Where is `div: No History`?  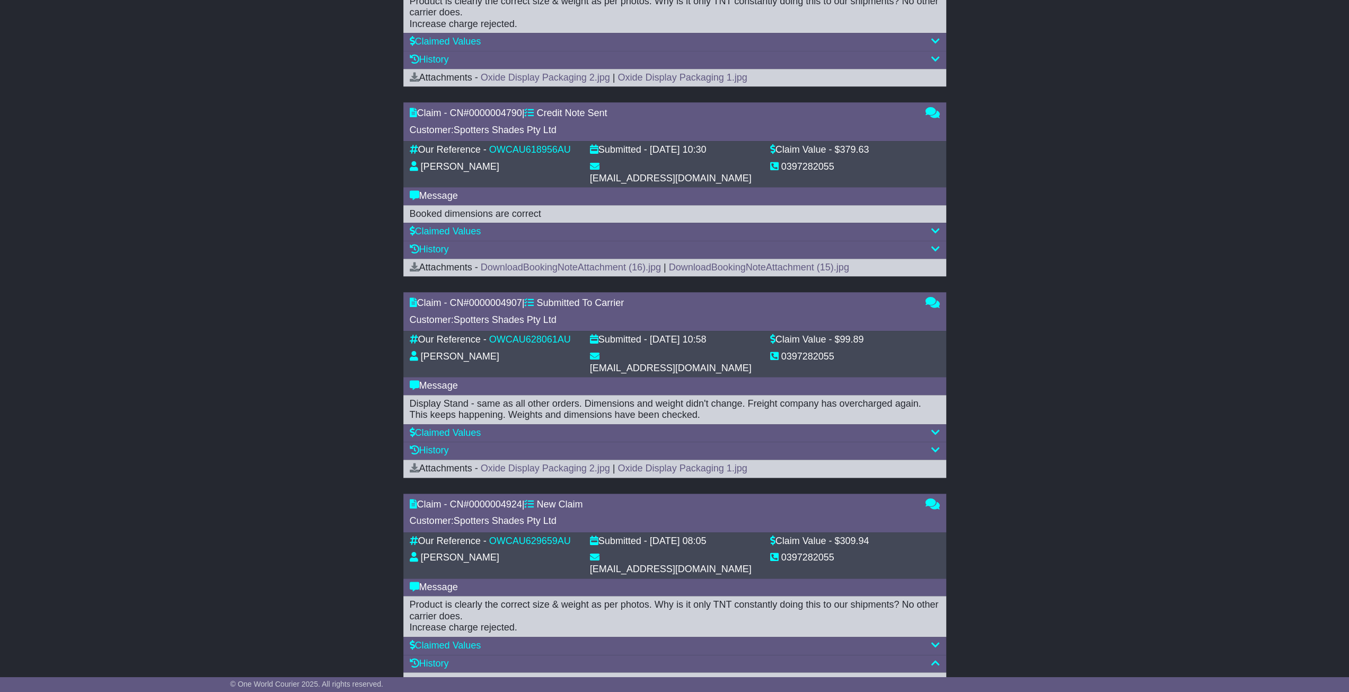
div: No History is located at coordinates (675, 681).